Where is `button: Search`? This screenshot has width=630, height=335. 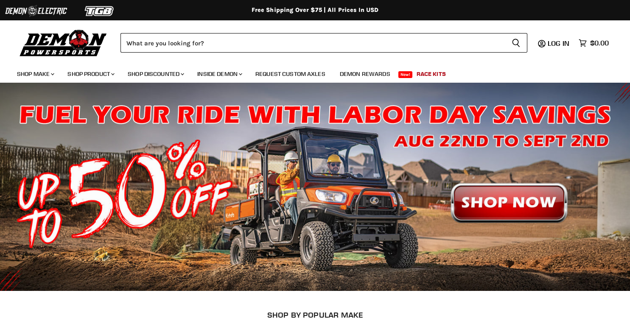
button: Search is located at coordinates (516, 43).